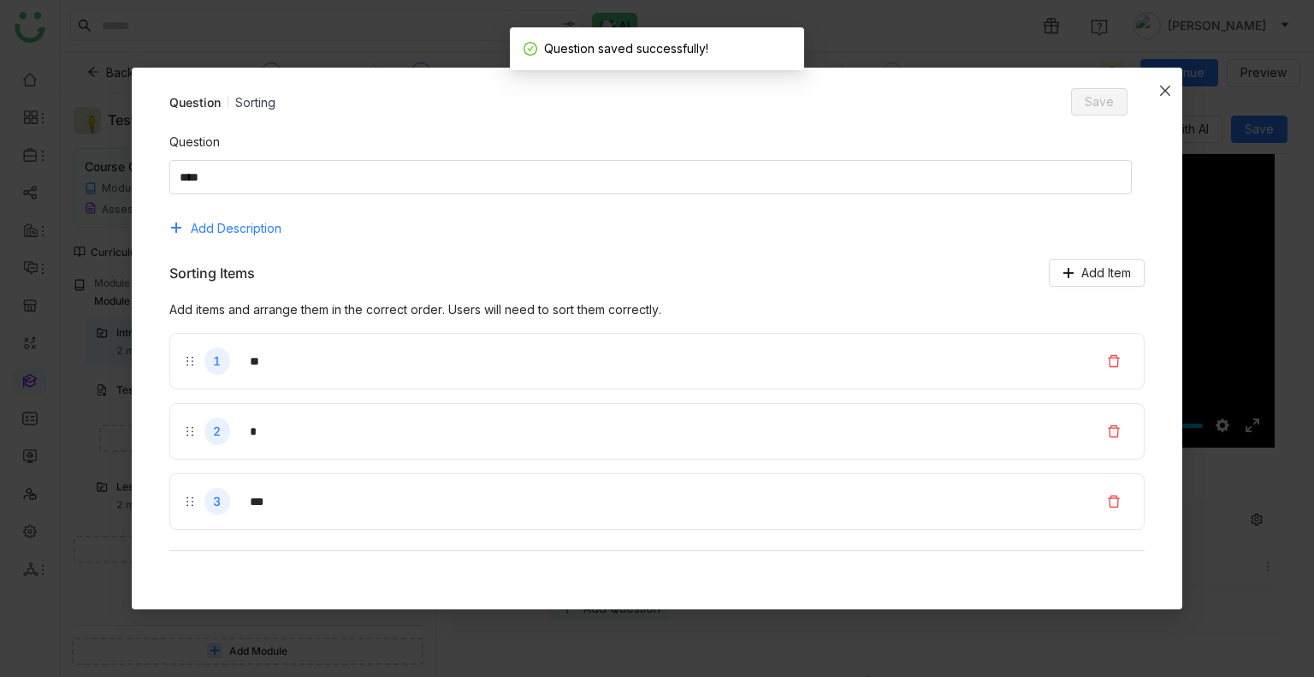 This screenshot has width=1314, height=677. Describe the element at coordinates (217, 431) in the screenshot. I see `div: 2` at that location.